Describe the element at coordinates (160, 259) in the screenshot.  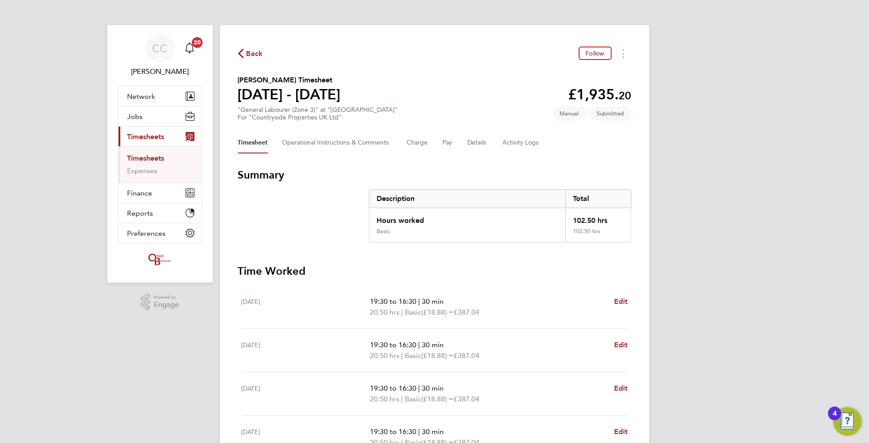
I see `a: Go to home page` at that location.